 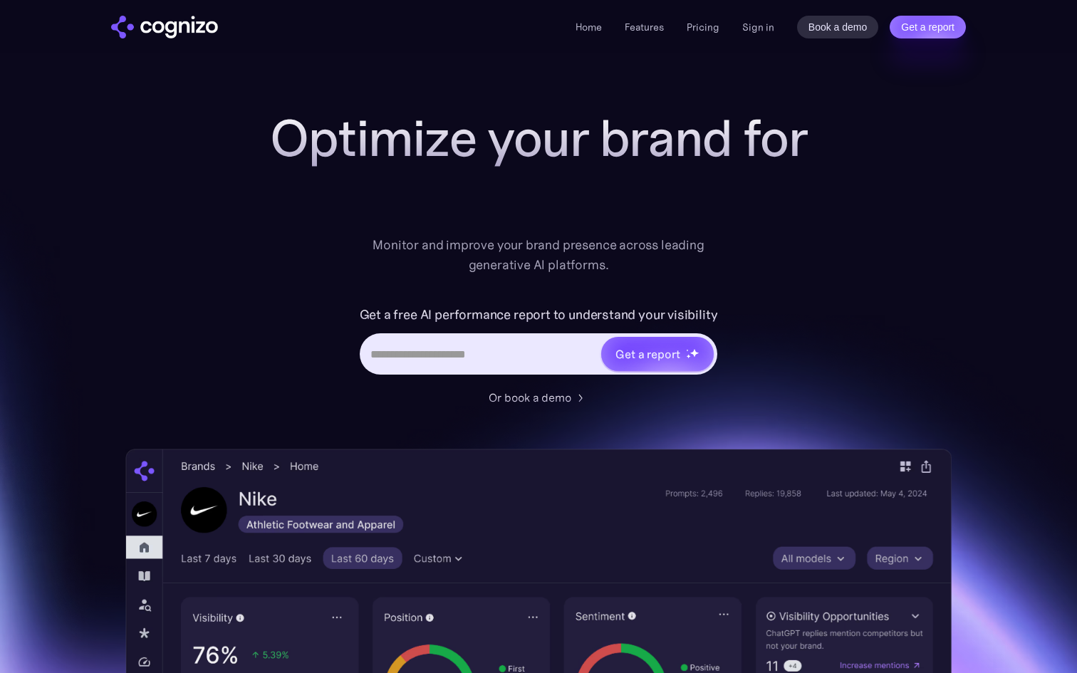 What do you see at coordinates (644, 27) in the screenshot?
I see `a: Features` at bounding box center [644, 27].